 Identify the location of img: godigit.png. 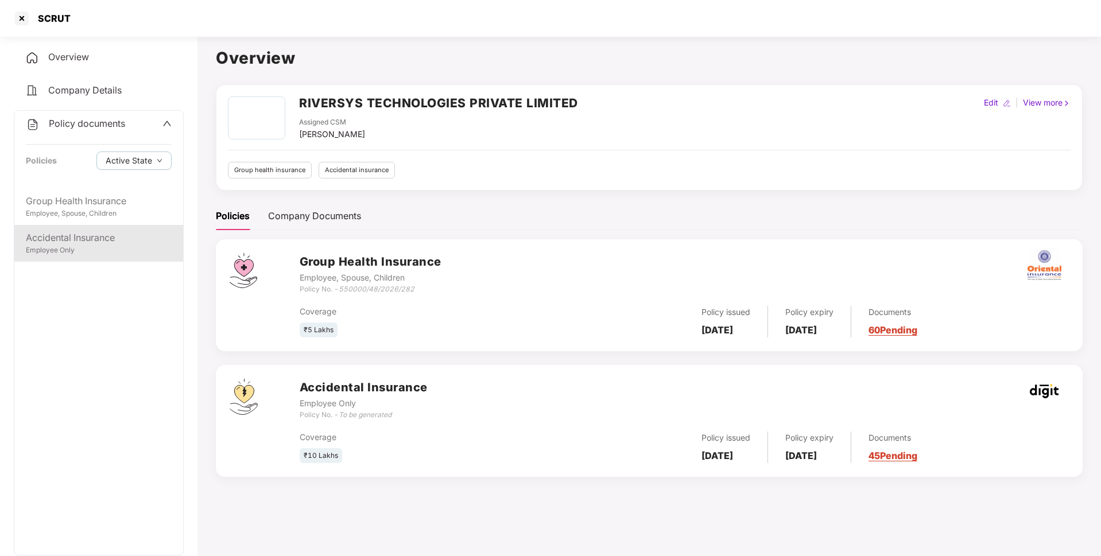
(1045, 391).